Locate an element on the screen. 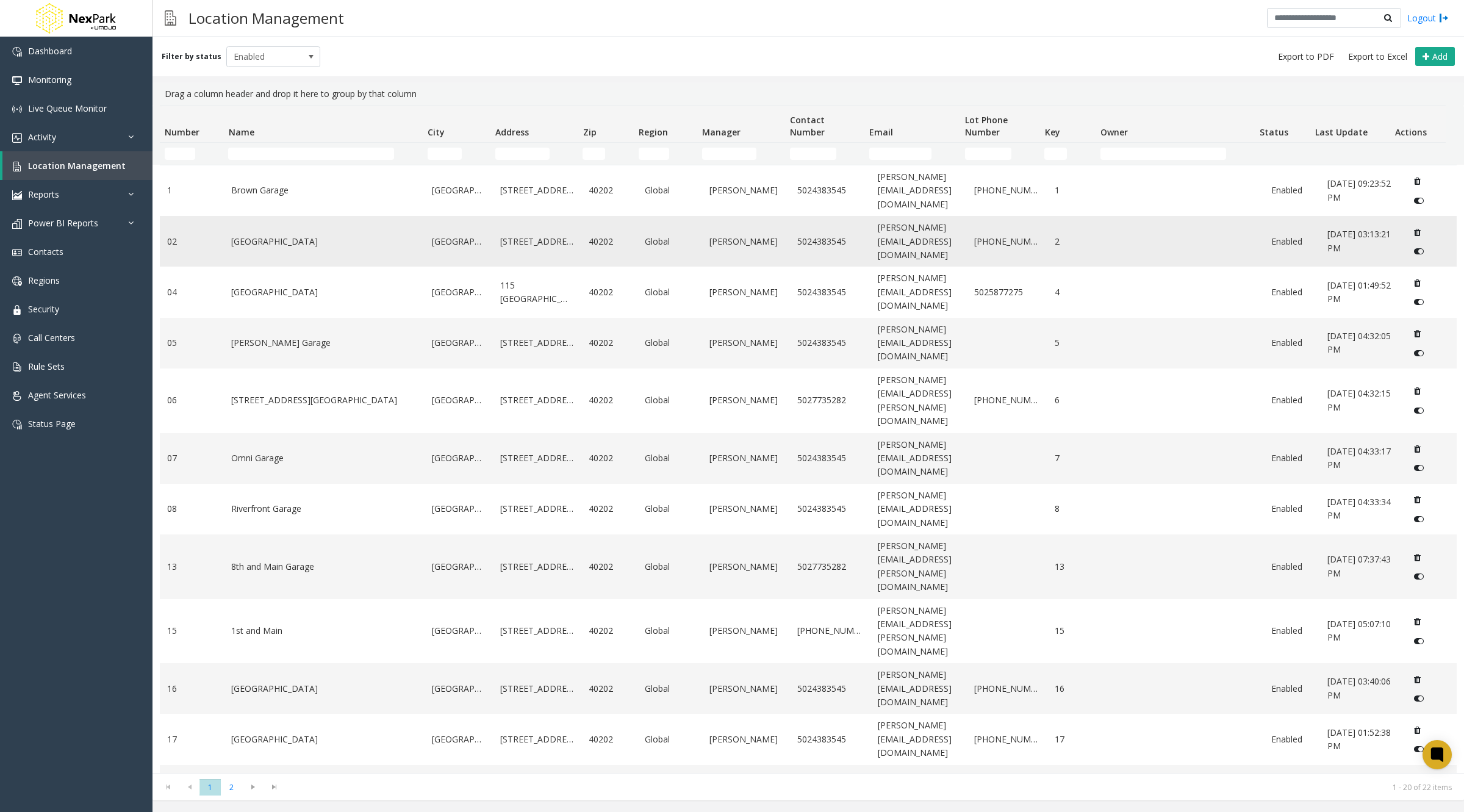 This screenshot has height=812, width=1464. span: Owner is located at coordinates (1113, 131).